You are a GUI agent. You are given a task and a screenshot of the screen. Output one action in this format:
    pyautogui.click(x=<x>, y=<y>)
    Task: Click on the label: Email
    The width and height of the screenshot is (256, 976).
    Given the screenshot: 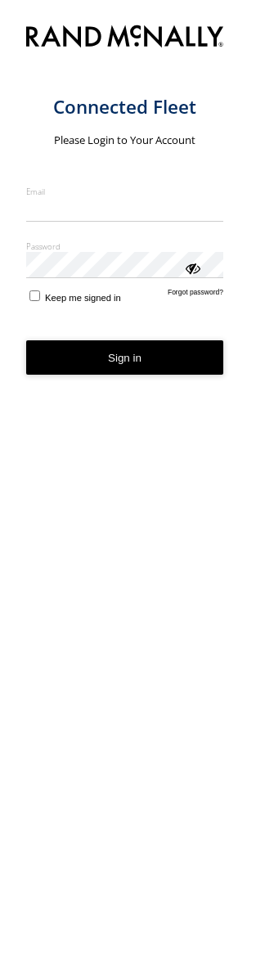 What is the action you would take?
    pyautogui.click(x=124, y=192)
    